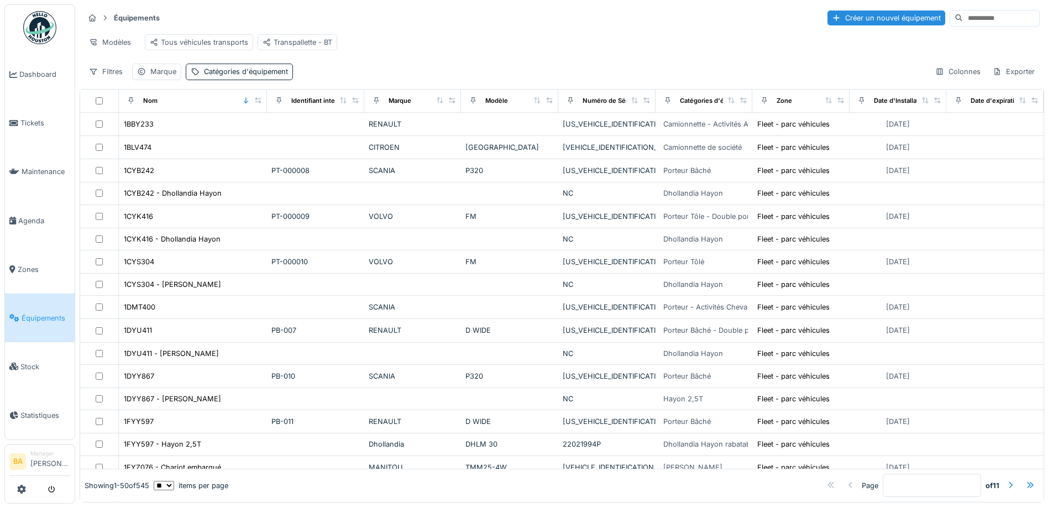 This screenshot has width=1053, height=508. Describe the element at coordinates (139, 421) in the screenshot. I see `div: 1FYY597` at that location.